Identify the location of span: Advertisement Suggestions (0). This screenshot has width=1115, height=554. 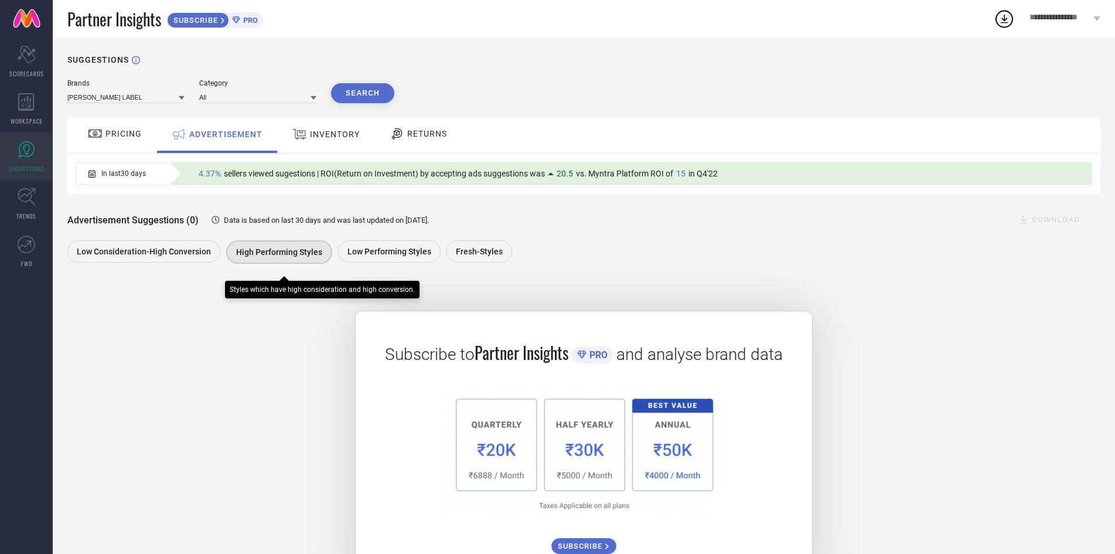
(133, 220).